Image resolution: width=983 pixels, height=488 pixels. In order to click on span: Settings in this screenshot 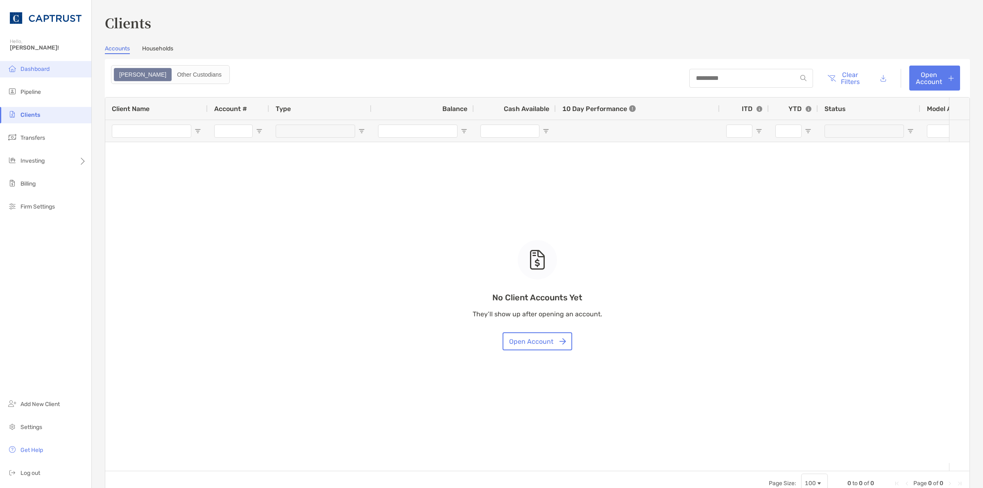, I will do `click(31, 427)`.